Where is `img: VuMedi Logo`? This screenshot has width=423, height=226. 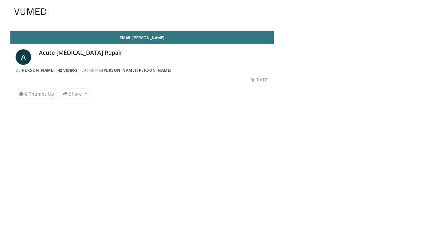
img: VuMedi Logo is located at coordinates (31, 12).